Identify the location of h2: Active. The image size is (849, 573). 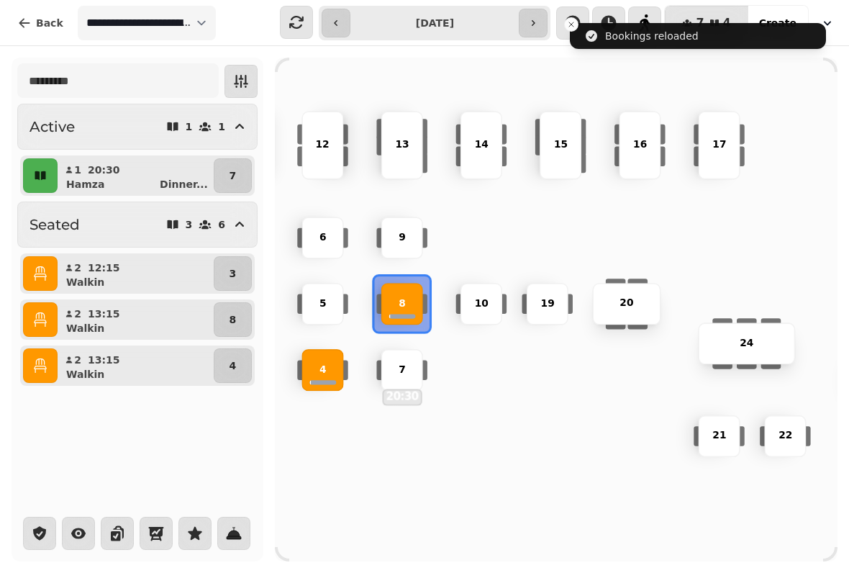
(52, 127).